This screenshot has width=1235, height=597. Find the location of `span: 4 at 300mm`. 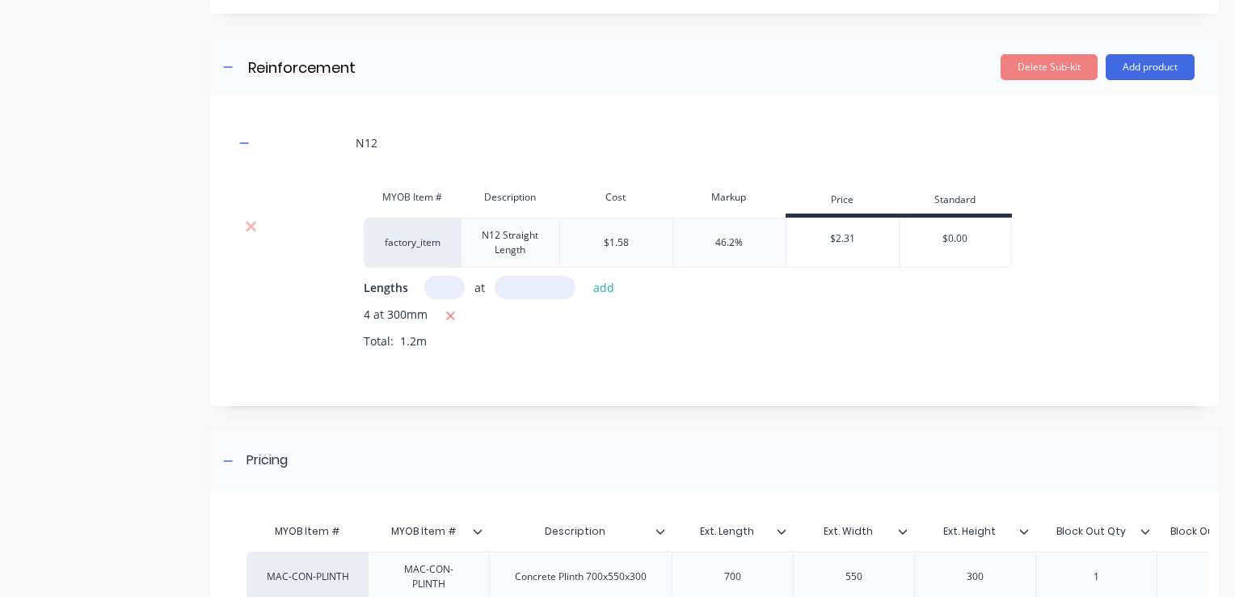

span: 4 at 300mm is located at coordinates (395, 315).